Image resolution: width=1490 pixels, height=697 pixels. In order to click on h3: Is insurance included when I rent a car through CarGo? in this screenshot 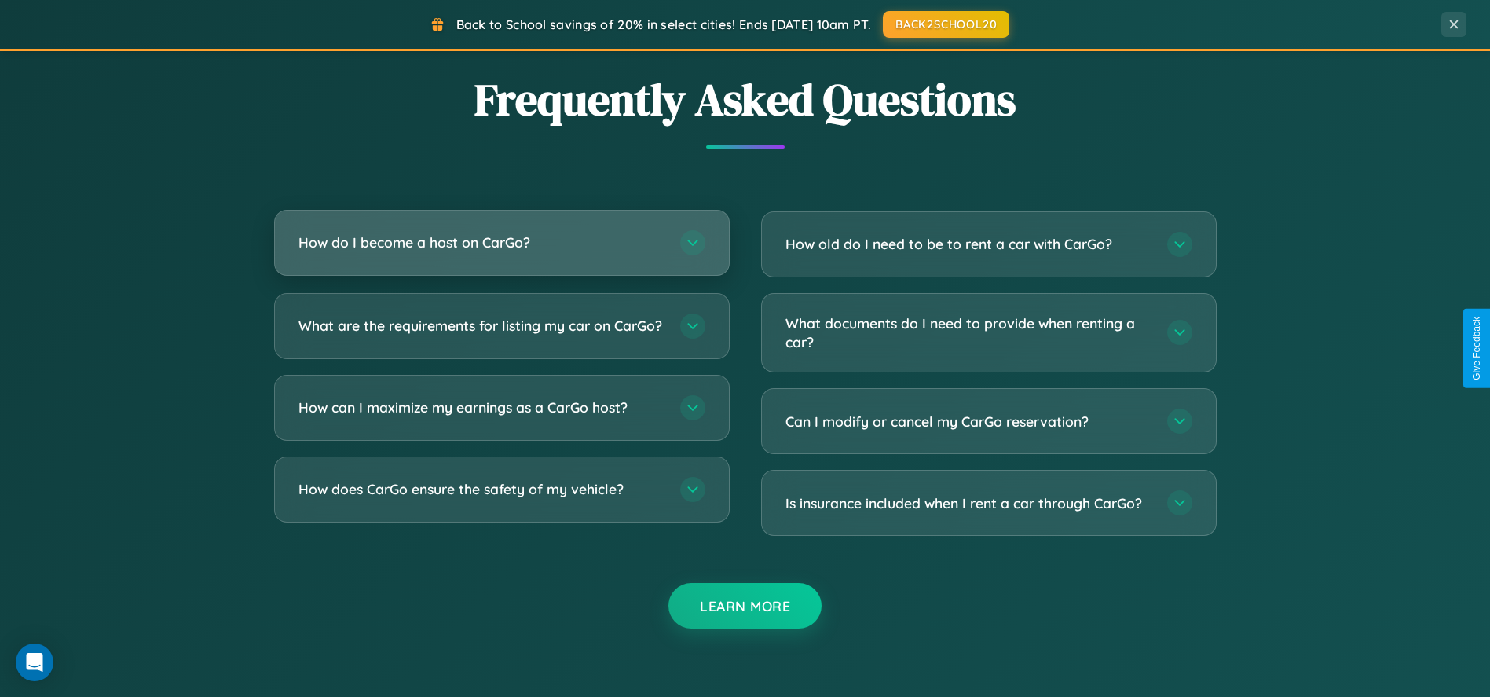, I will do `click(969, 503)`.